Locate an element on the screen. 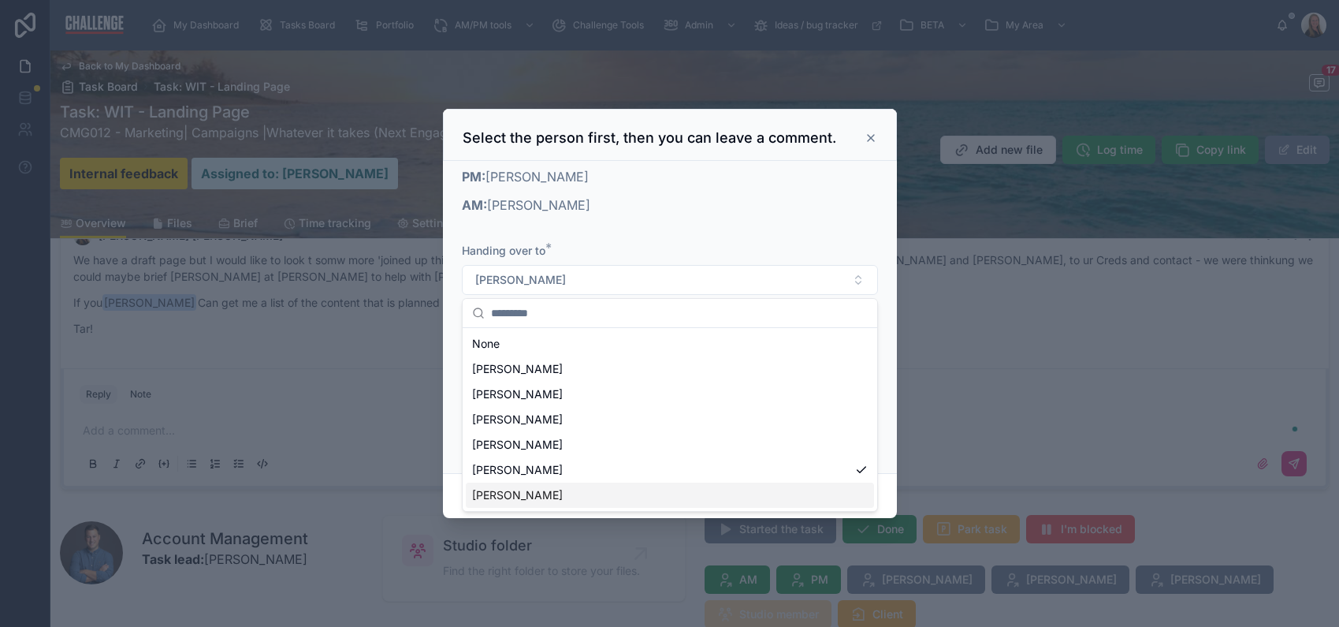 The width and height of the screenshot is (1339, 627). strong: AM: is located at coordinates (475, 205).